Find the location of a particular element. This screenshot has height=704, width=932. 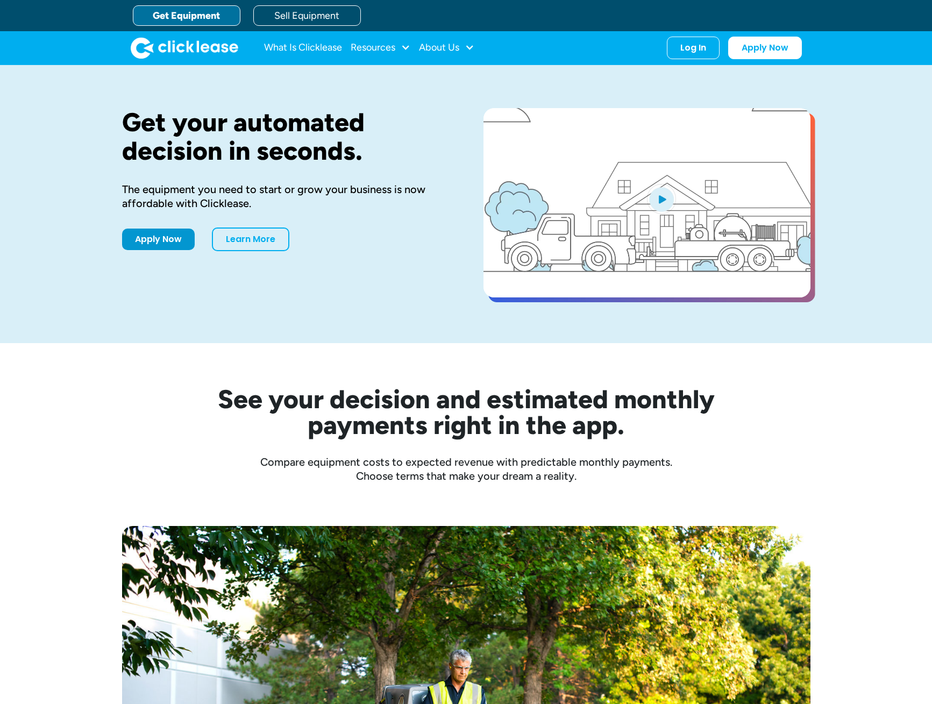

div: The equipment you need to start or grow your business is now affordable with Clicklease. is located at coordinates (286, 196).